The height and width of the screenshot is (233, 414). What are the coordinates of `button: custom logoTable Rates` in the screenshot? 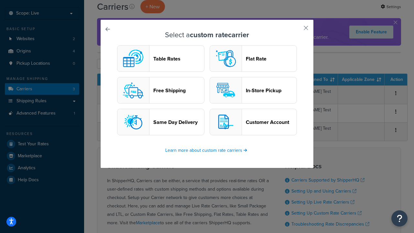 It's located at (161, 59).